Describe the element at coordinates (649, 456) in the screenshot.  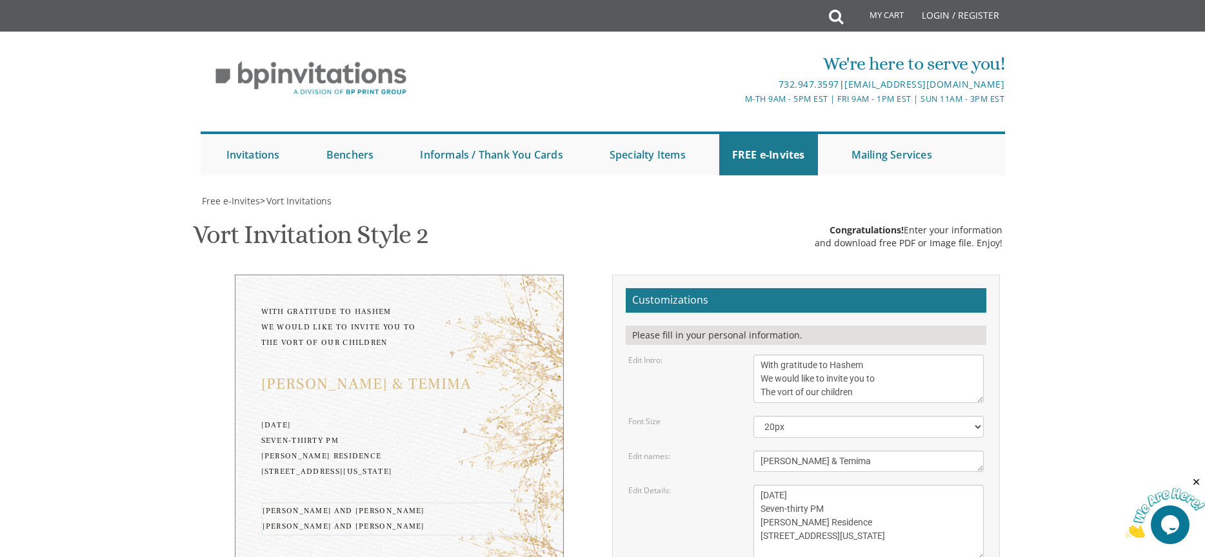
I see `label: Edit names:` at that location.